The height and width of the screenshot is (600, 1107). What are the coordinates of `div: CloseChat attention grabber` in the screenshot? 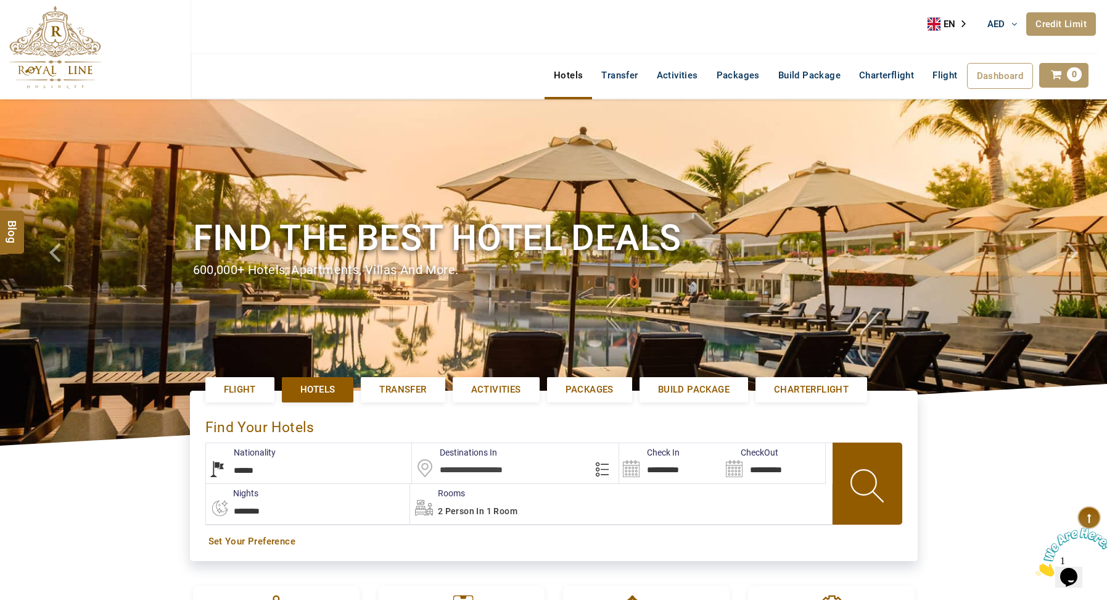 It's located at (38, 29).